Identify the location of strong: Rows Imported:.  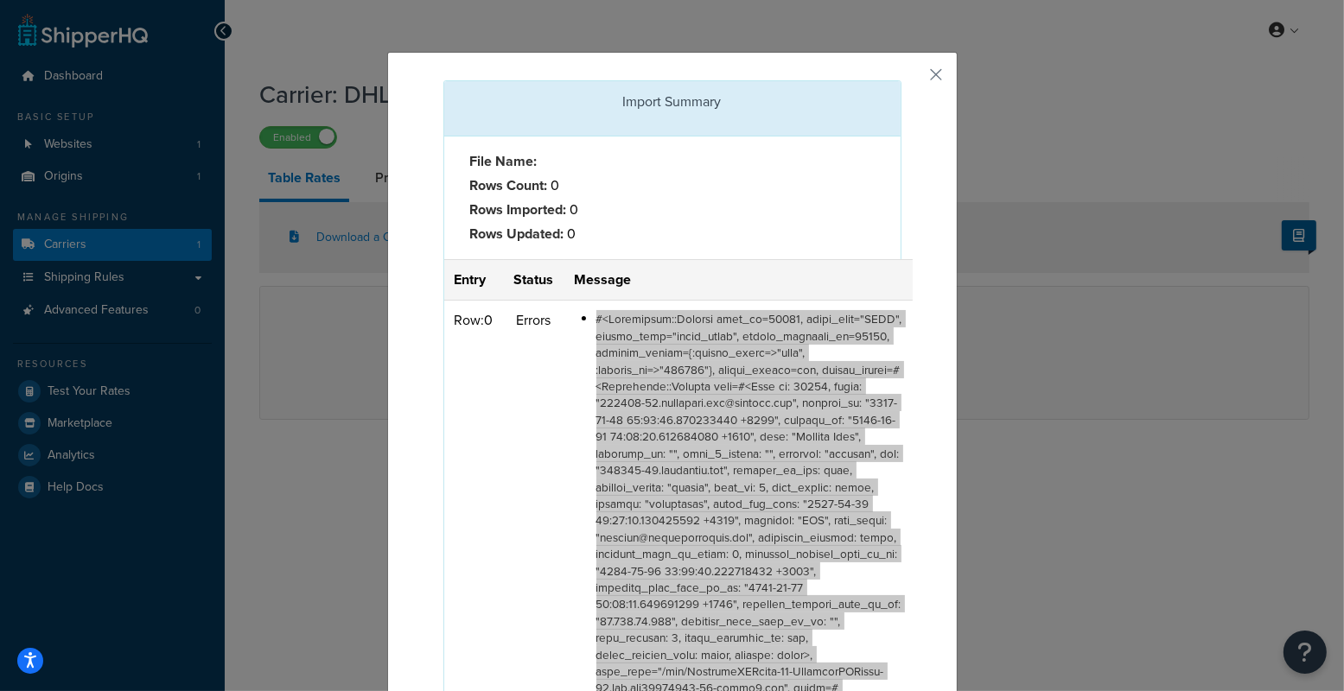
(518, 209).